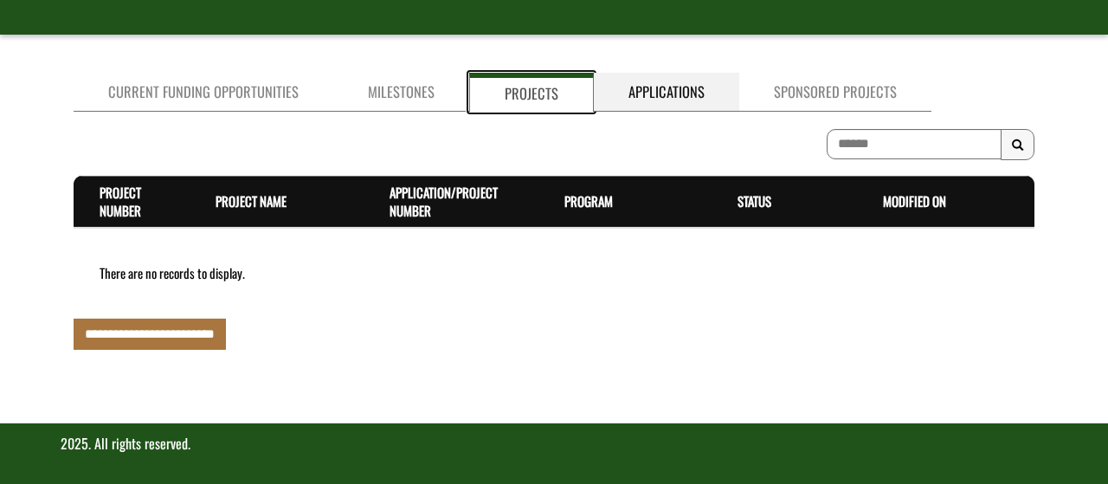  Describe the element at coordinates (1018, 202) in the screenshot. I see `th: Actions` at that location.